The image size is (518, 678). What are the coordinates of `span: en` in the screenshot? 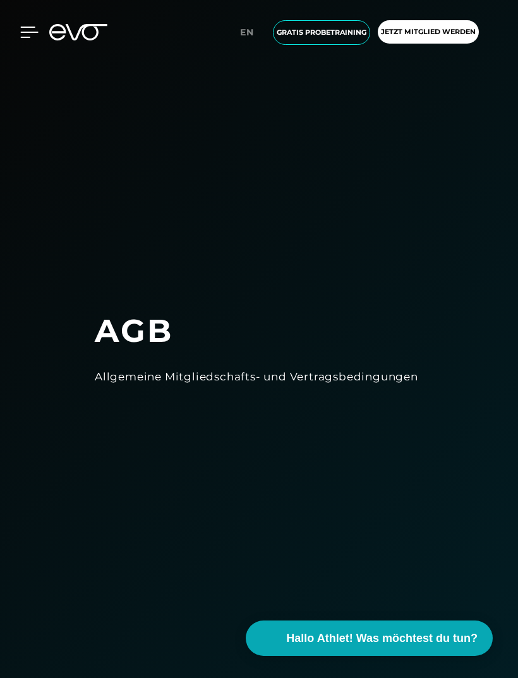 It's located at (247, 32).